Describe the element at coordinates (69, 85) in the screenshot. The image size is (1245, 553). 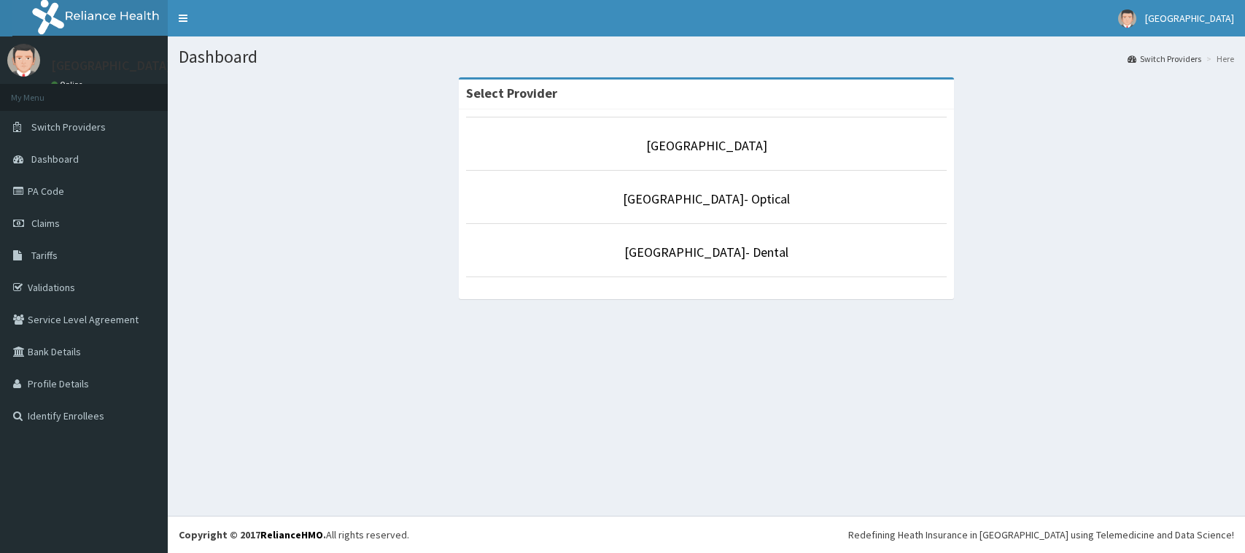
I see `a: Online` at that location.